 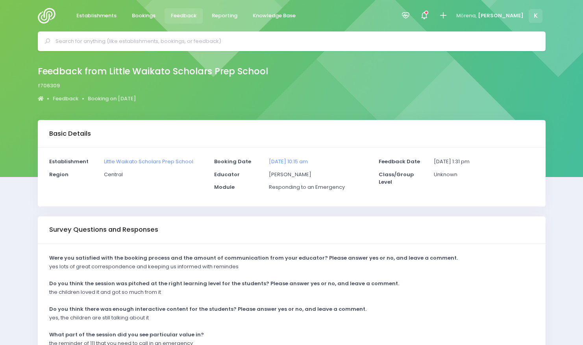 I want to click on strong: Educator, so click(x=227, y=175).